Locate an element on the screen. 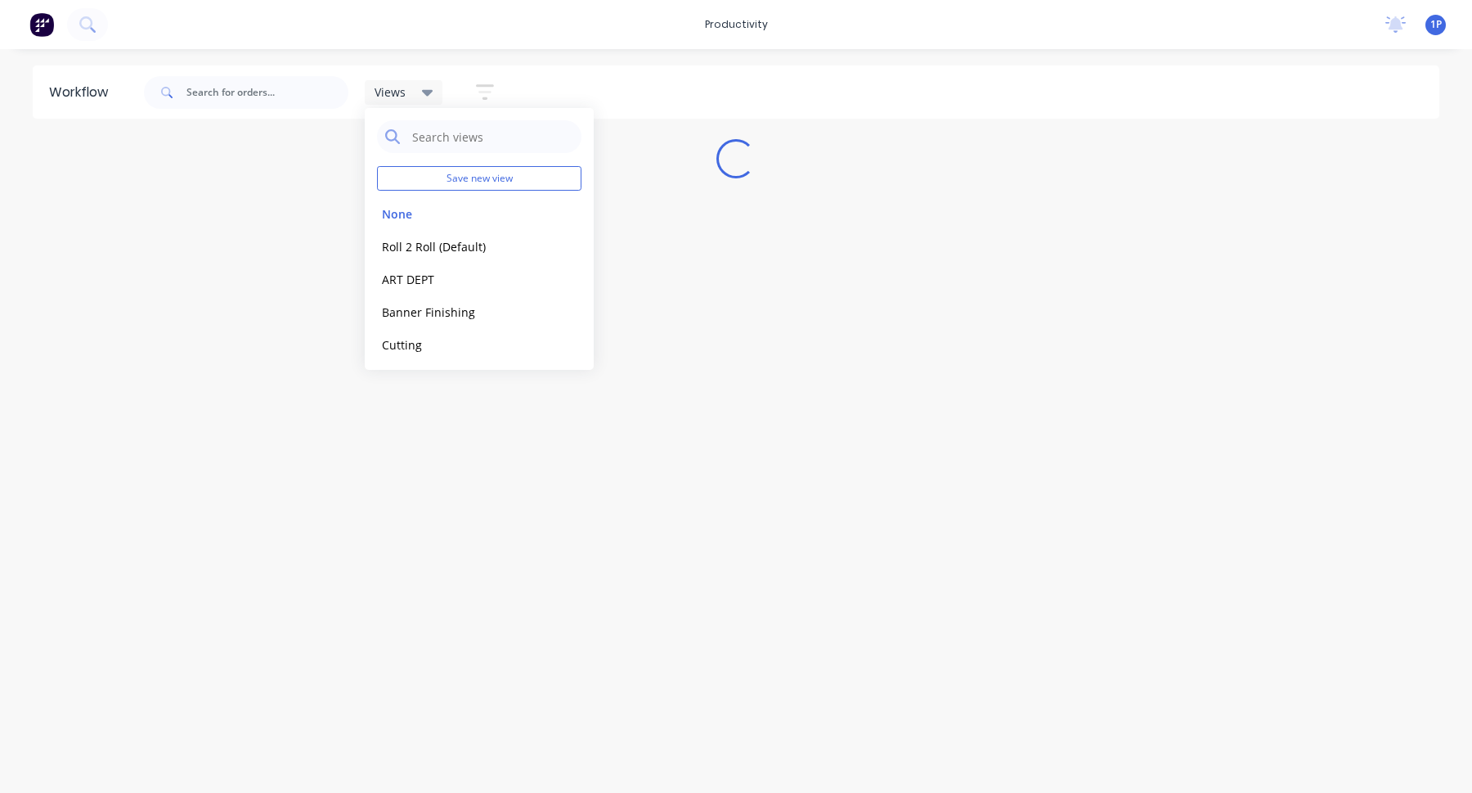 This screenshot has width=1472, height=793. img: Factory is located at coordinates (42, 25).